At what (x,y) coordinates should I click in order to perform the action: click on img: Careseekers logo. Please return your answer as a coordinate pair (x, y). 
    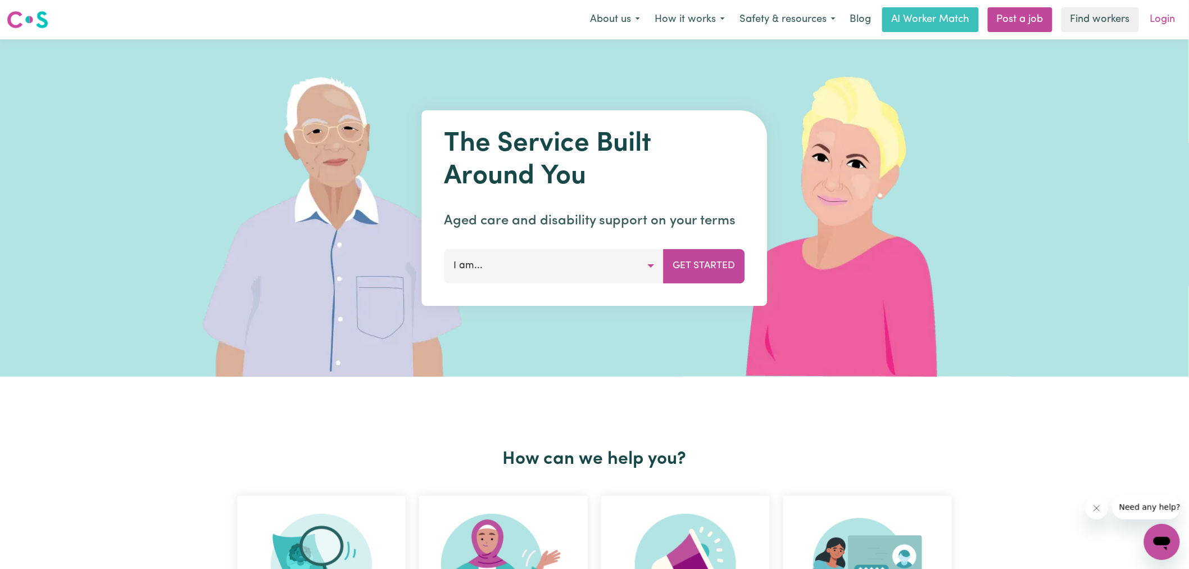
    Looking at the image, I should click on (28, 20).